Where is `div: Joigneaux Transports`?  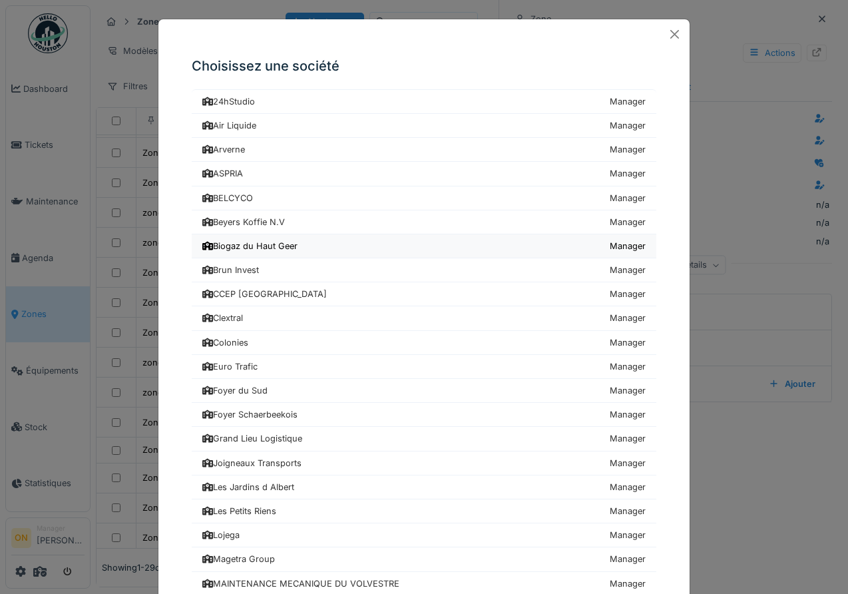
div: Joigneaux Transports is located at coordinates (252, 463).